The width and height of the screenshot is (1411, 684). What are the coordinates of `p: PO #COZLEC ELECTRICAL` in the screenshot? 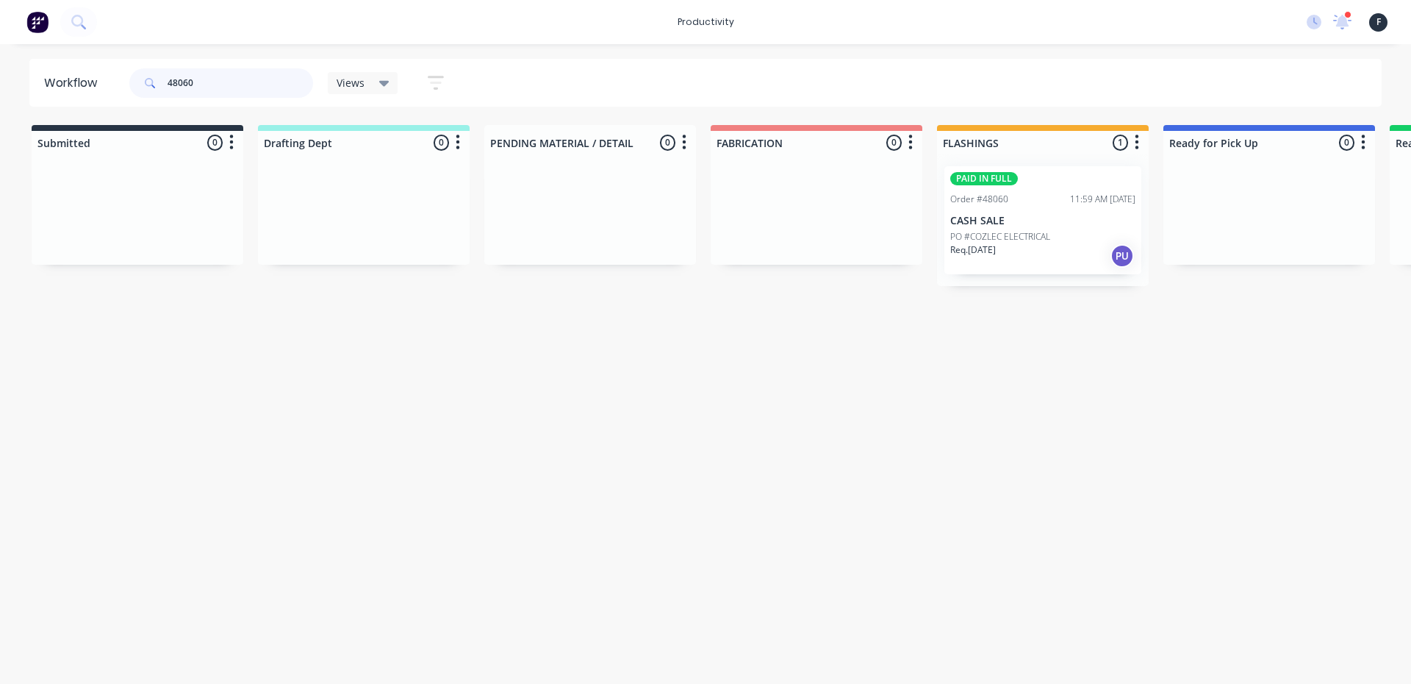 It's located at (1000, 237).